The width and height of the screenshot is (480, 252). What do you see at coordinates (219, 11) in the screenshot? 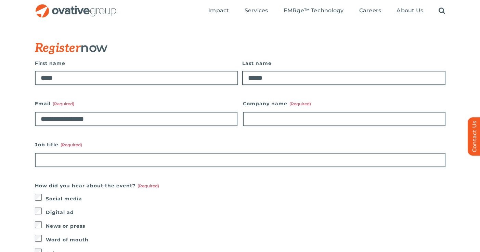
I see `span: Impact` at bounding box center [219, 11].